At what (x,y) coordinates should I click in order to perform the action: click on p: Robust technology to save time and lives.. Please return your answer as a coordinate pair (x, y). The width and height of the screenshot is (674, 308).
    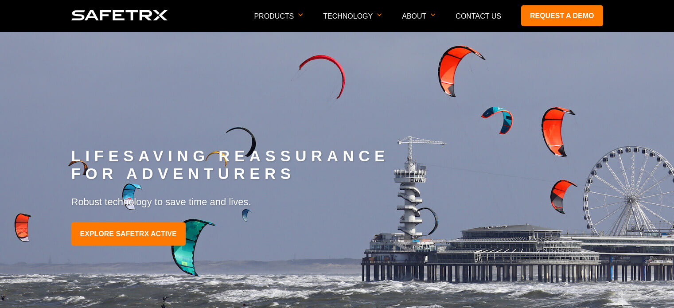
    Looking at the image, I should click on (337, 202).